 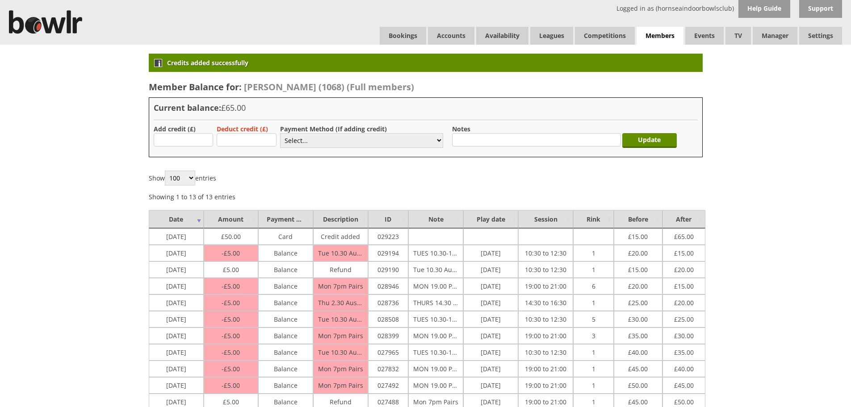 I want to click on td: ID : activate to sort column ascending, so click(x=388, y=219).